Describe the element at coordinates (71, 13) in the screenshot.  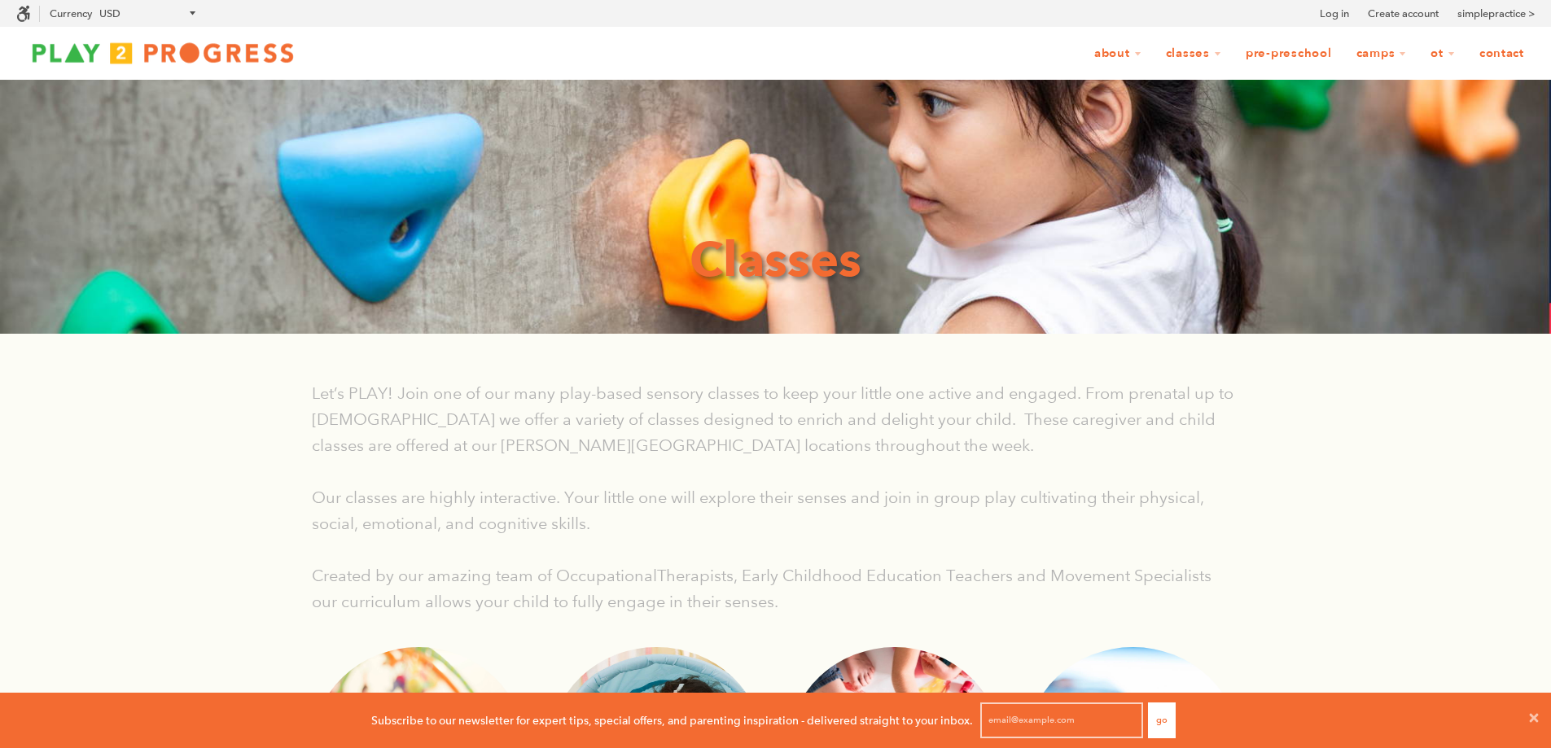
I see `label: Currency` at that location.